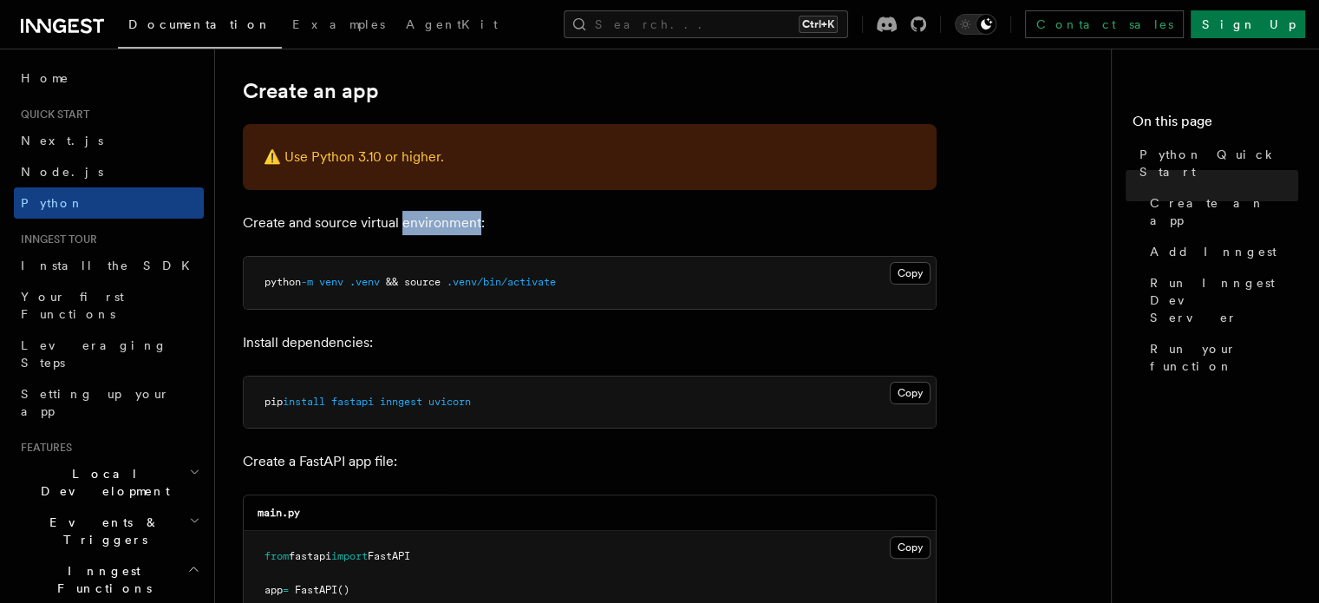  What do you see at coordinates (62, 141) in the screenshot?
I see `span: Next.js` at bounding box center [62, 141].